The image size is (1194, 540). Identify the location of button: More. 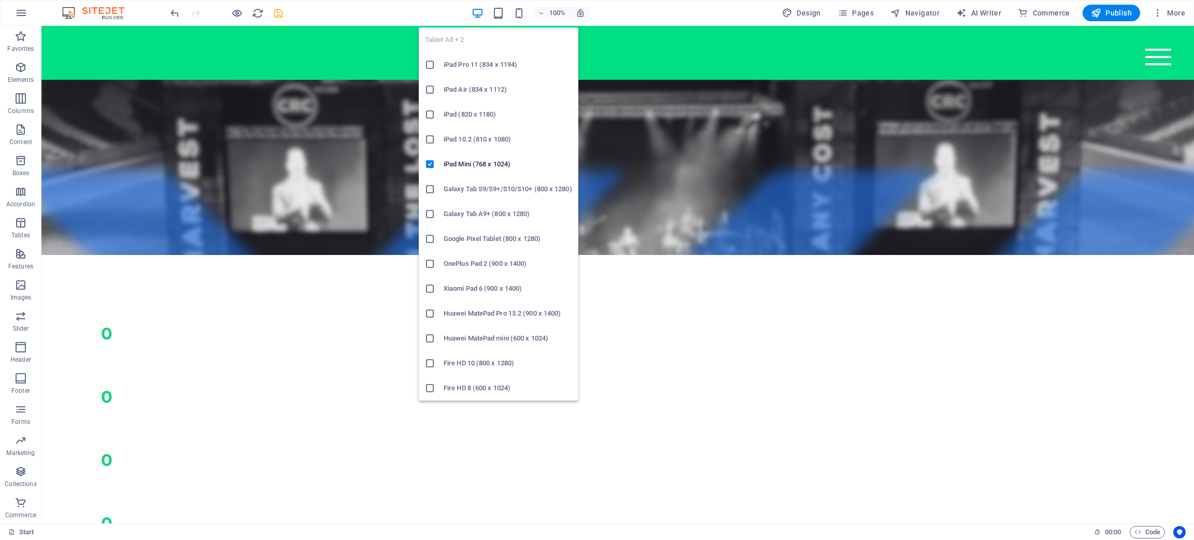
(1169, 13).